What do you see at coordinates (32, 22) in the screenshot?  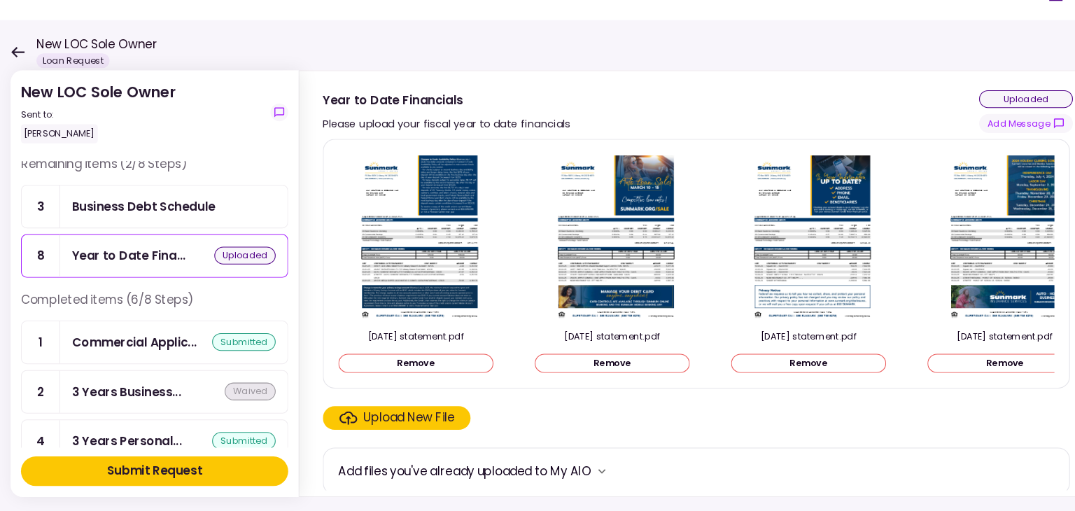 I see `img: Partner icon` at bounding box center [32, 22].